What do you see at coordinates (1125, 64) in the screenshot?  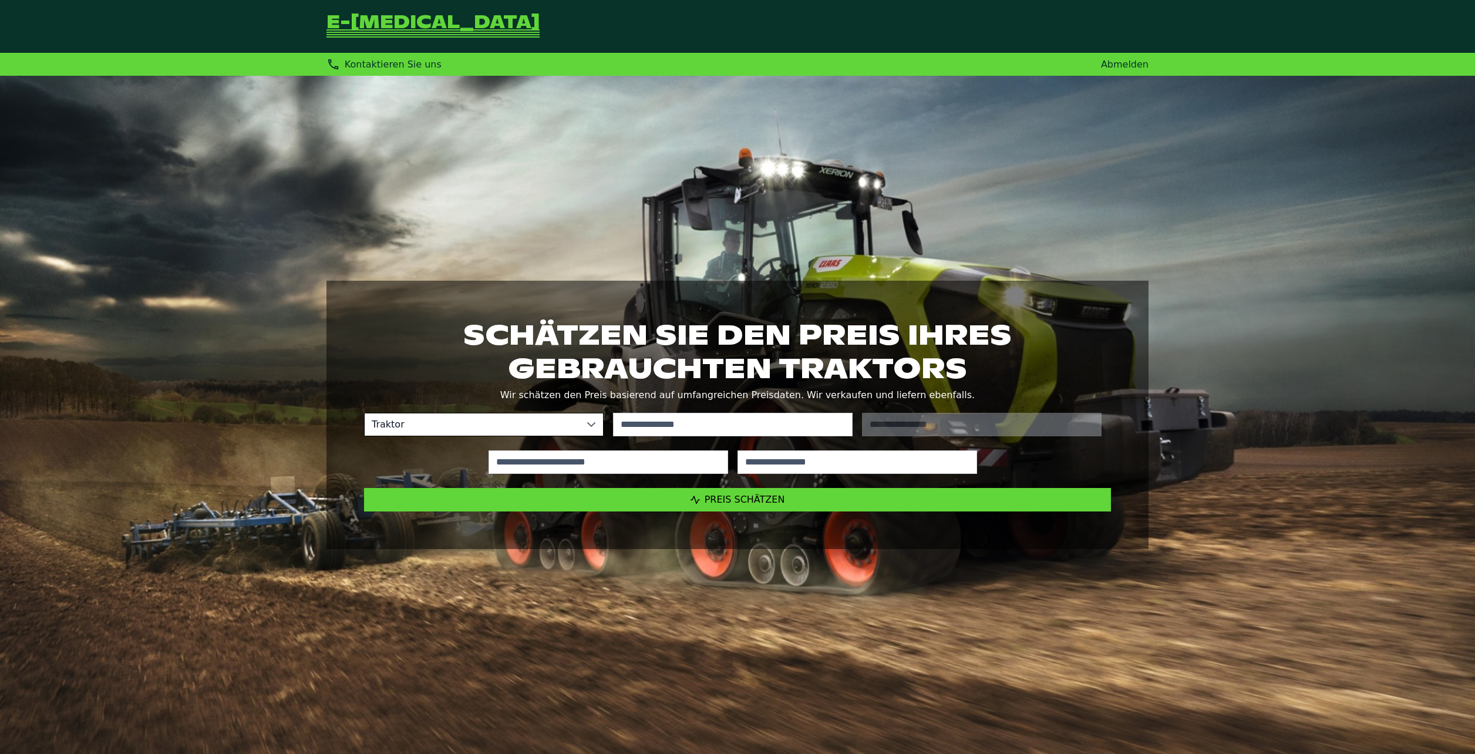 I see `a: Abmelden` at bounding box center [1125, 64].